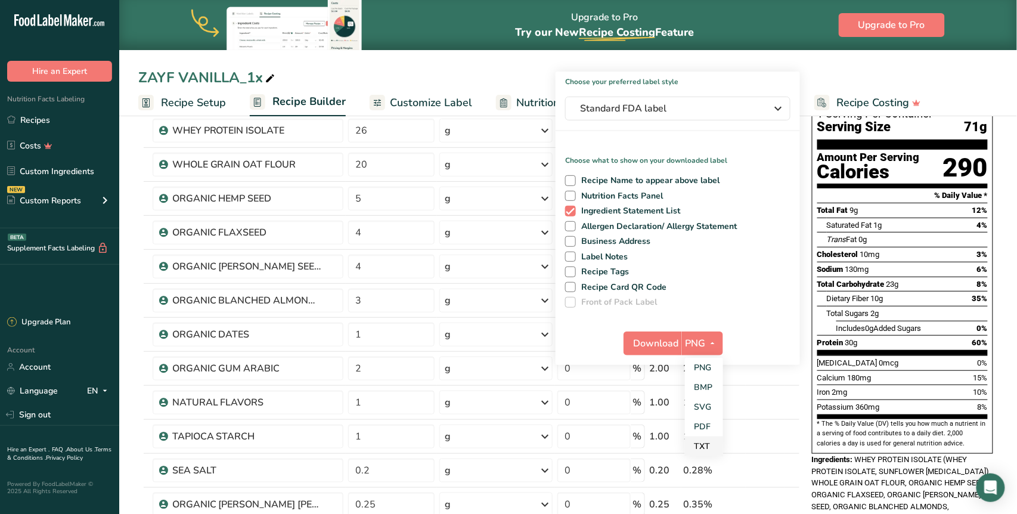 The image size is (1017, 514). What do you see at coordinates (193, 102) in the screenshot?
I see `span: Recipe Setup` at bounding box center [193, 102].